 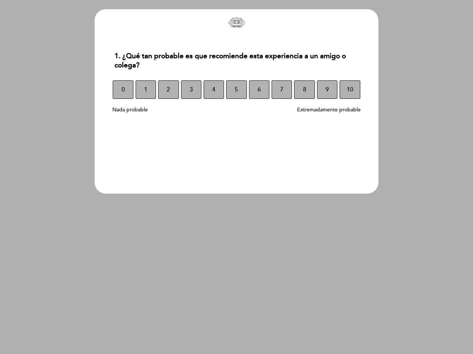 I want to click on button: 0, so click(x=123, y=90).